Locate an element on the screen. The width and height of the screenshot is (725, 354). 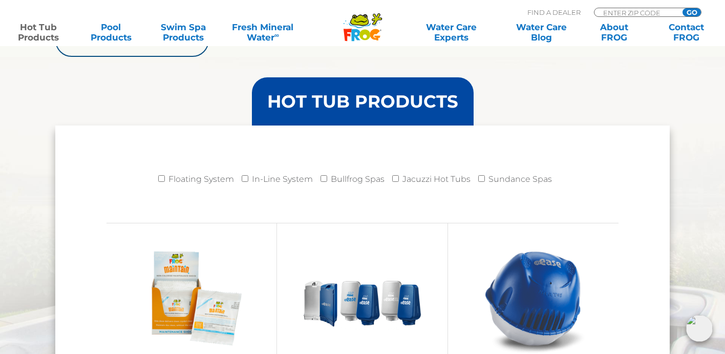
a: ContactFROG is located at coordinates (687, 32).